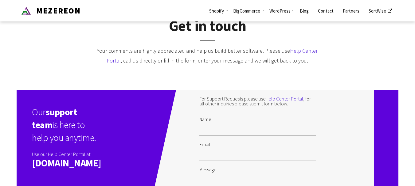 The width and height of the screenshot is (415, 186). What do you see at coordinates (67, 154) in the screenshot?
I see `p: Use our Help Center Portal at:` at bounding box center [67, 154].